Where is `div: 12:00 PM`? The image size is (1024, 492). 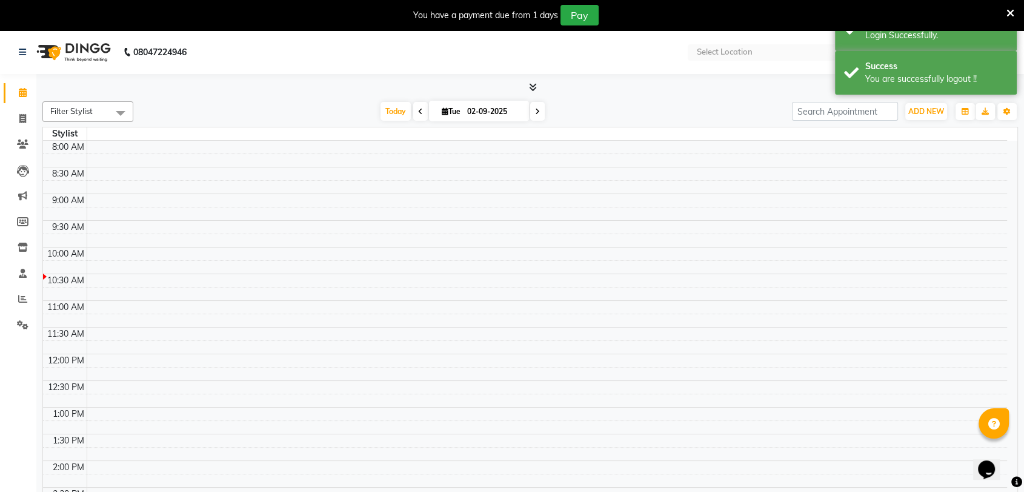
div: 12:00 PM is located at coordinates (66, 360).